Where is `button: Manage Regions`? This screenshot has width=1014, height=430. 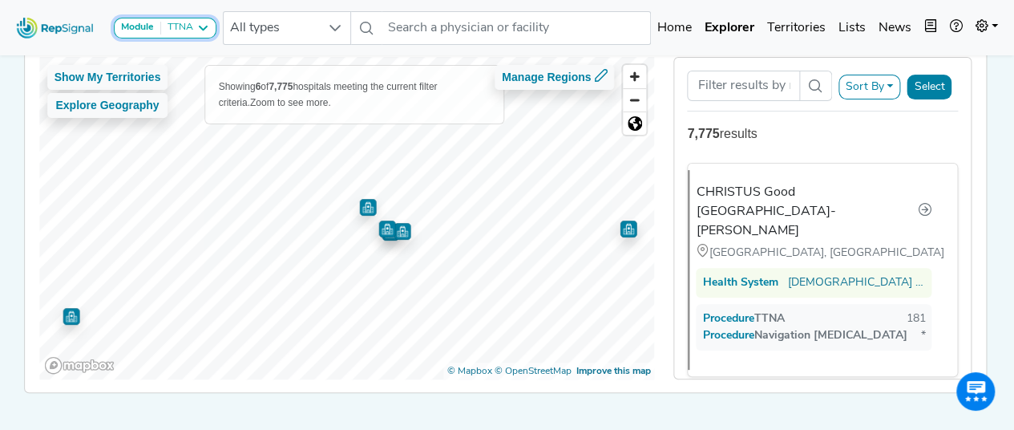 button: Manage Regions is located at coordinates (554, 77).